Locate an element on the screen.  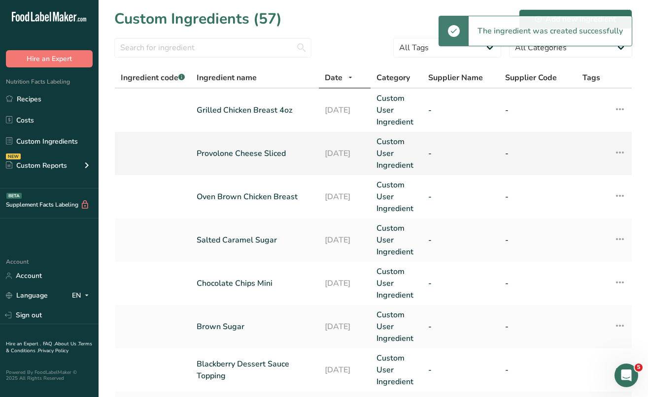
div: NEW is located at coordinates (13, 157).